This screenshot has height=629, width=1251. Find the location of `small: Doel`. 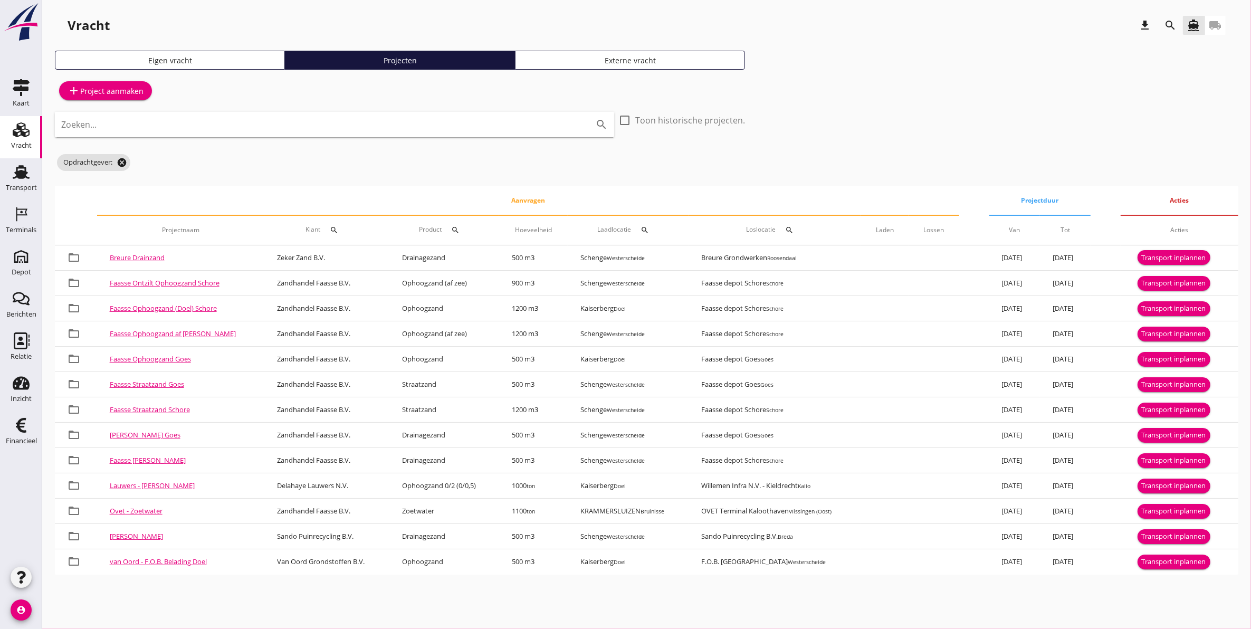

small: Doel is located at coordinates (619, 562).